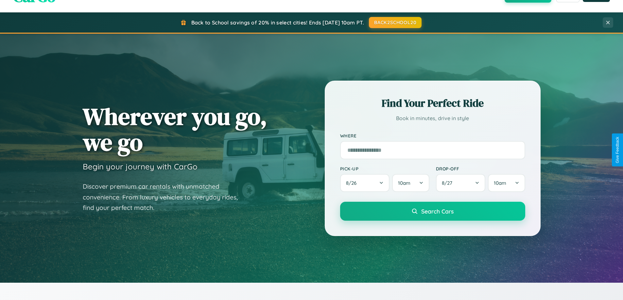 Image resolution: width=623 pixels, height=300 pixels. What do you see at coordinates (449, 183) in the screenshot?
I see `span: 8 / 27` at bounding box center [449, 183].